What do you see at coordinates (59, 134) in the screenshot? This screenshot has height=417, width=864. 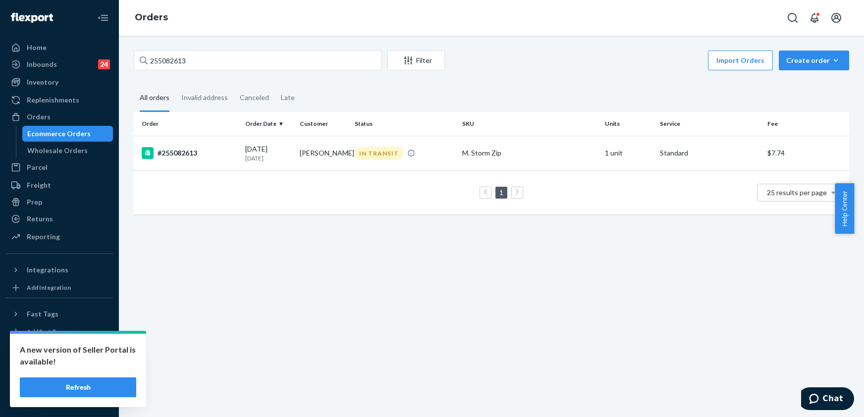 I see `div: Ecommerce Orders` at bounding box center [59, 134].